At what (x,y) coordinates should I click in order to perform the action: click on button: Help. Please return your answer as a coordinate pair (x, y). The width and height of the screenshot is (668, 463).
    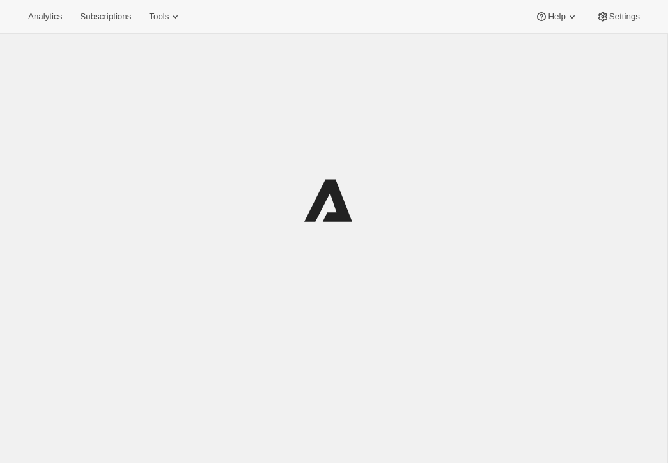
    Looking at the image, I should click on (556, 17).